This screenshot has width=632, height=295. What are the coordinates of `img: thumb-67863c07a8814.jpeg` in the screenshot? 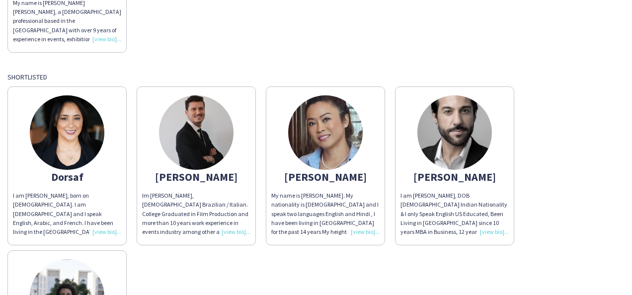 It's located at (196, 133).